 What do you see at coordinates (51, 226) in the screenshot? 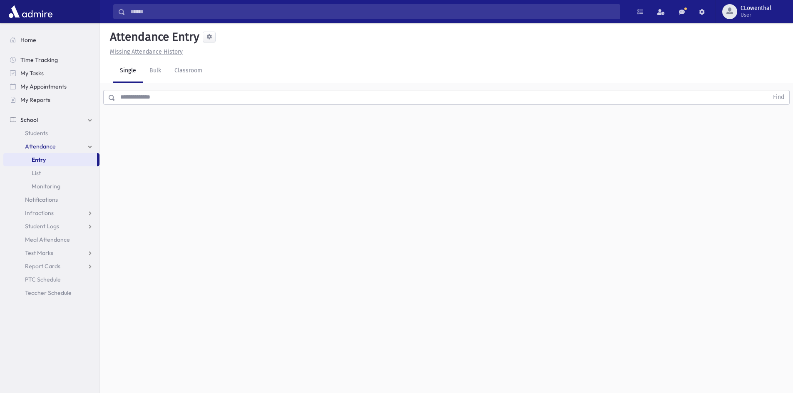
I see `a: Student Logs` at bounding box center [51, 226].